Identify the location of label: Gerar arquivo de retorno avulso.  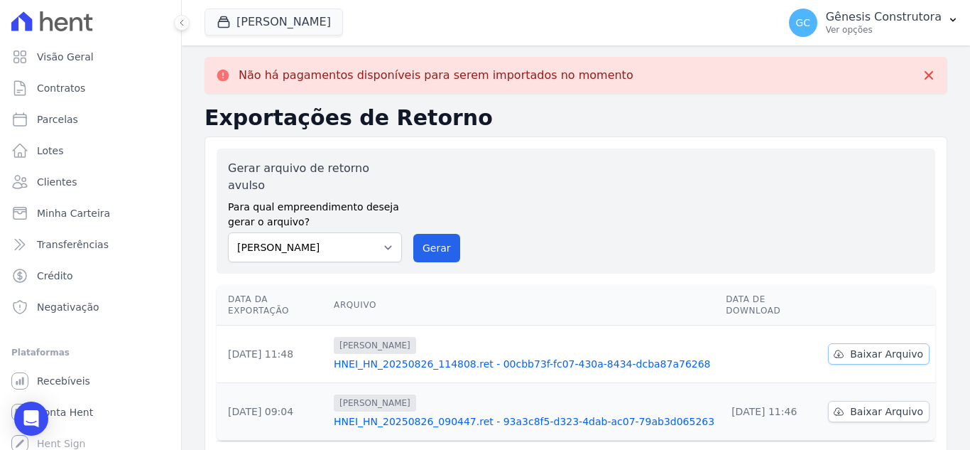
(315, 177).